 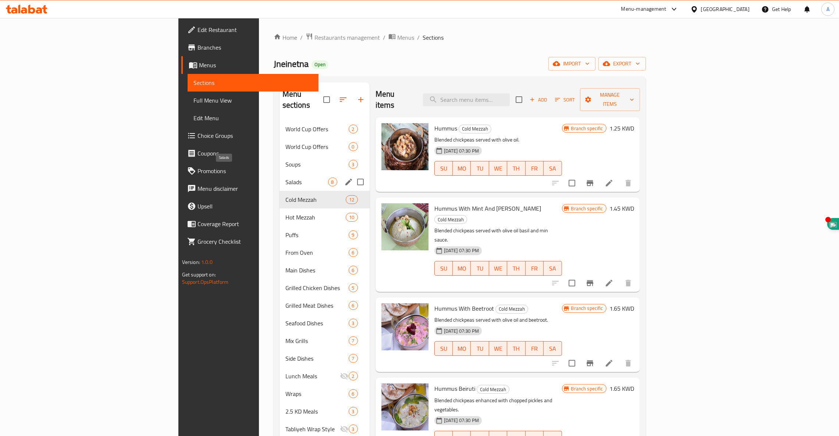 What do you see at coordinates (552, 268) in the screenshot?
I see `span: SA` at bounding box center [552, 268].